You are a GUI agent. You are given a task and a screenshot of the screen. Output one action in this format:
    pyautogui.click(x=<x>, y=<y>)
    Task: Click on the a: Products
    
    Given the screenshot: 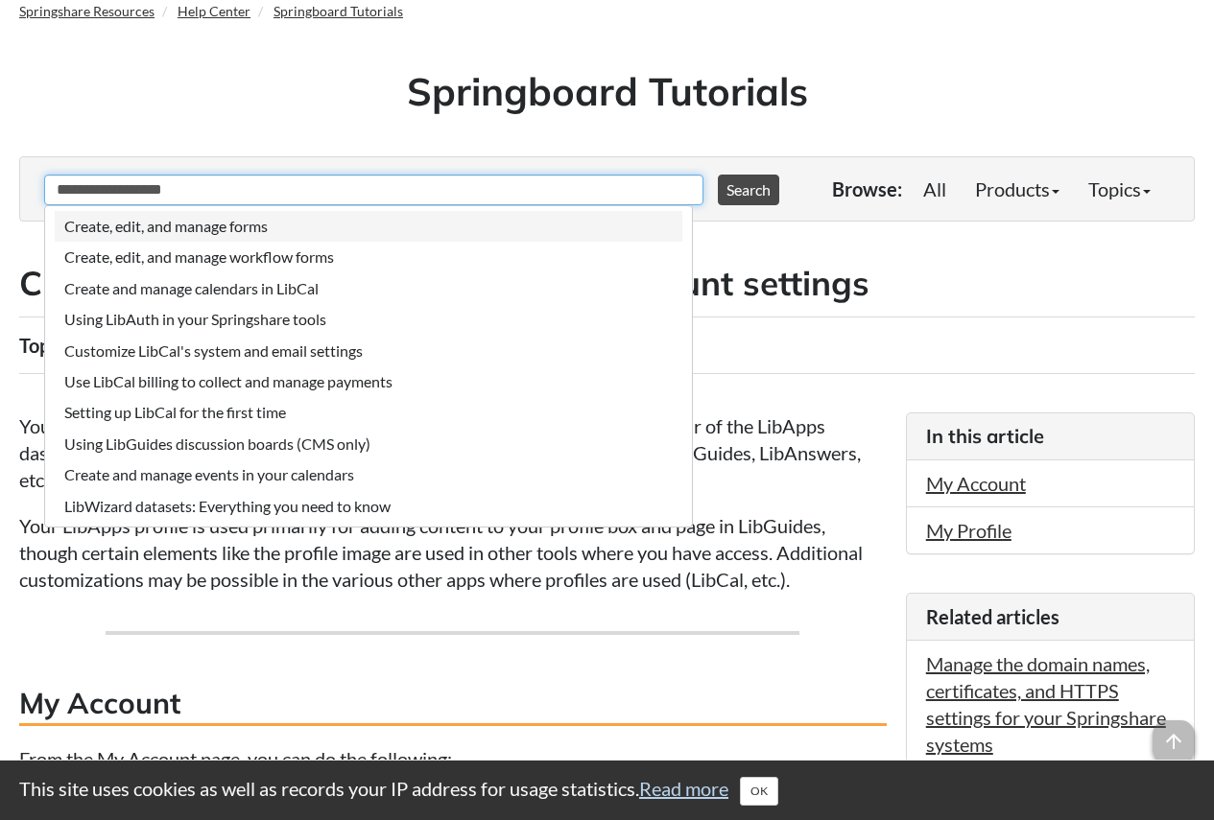 What is the action you would take?
    pyautogui.click(x=1017, y=189)
    